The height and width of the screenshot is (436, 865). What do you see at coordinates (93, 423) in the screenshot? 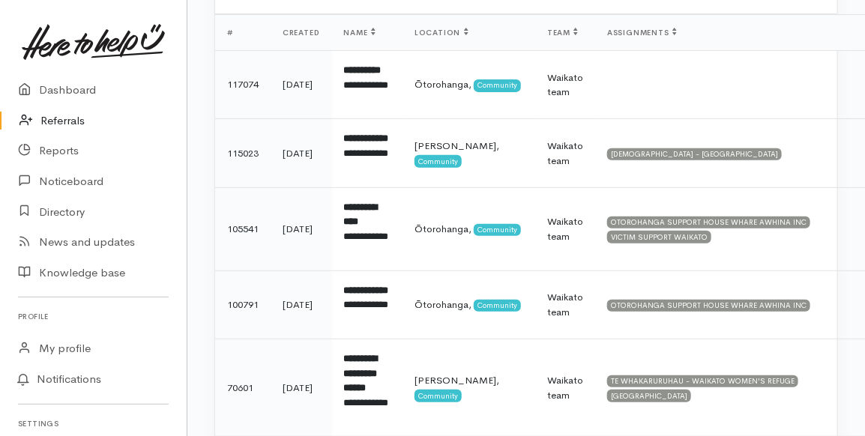
I see `h6: Settings` at bounding box center [93, 423].